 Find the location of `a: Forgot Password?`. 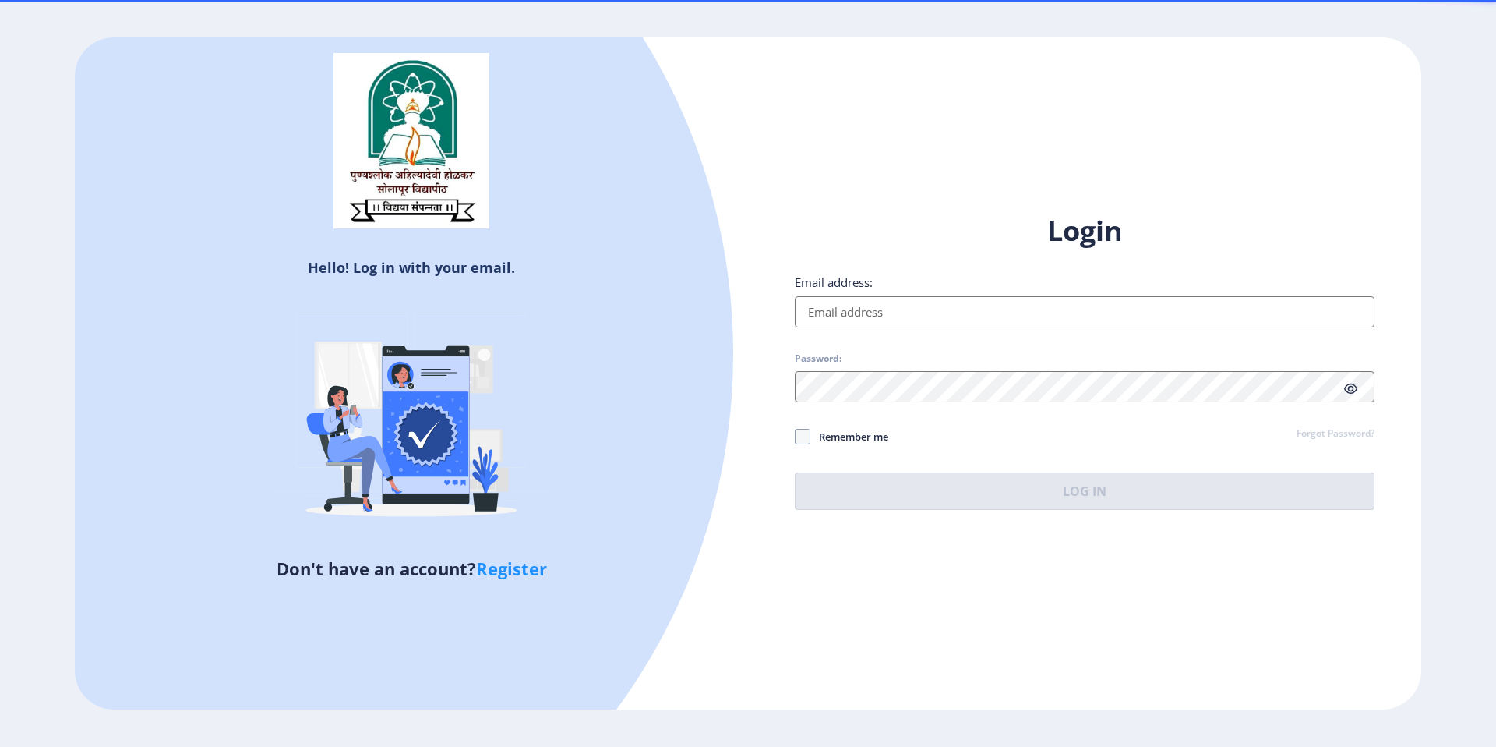

a: Forgot Password? is located at coordinates (1336, 434).